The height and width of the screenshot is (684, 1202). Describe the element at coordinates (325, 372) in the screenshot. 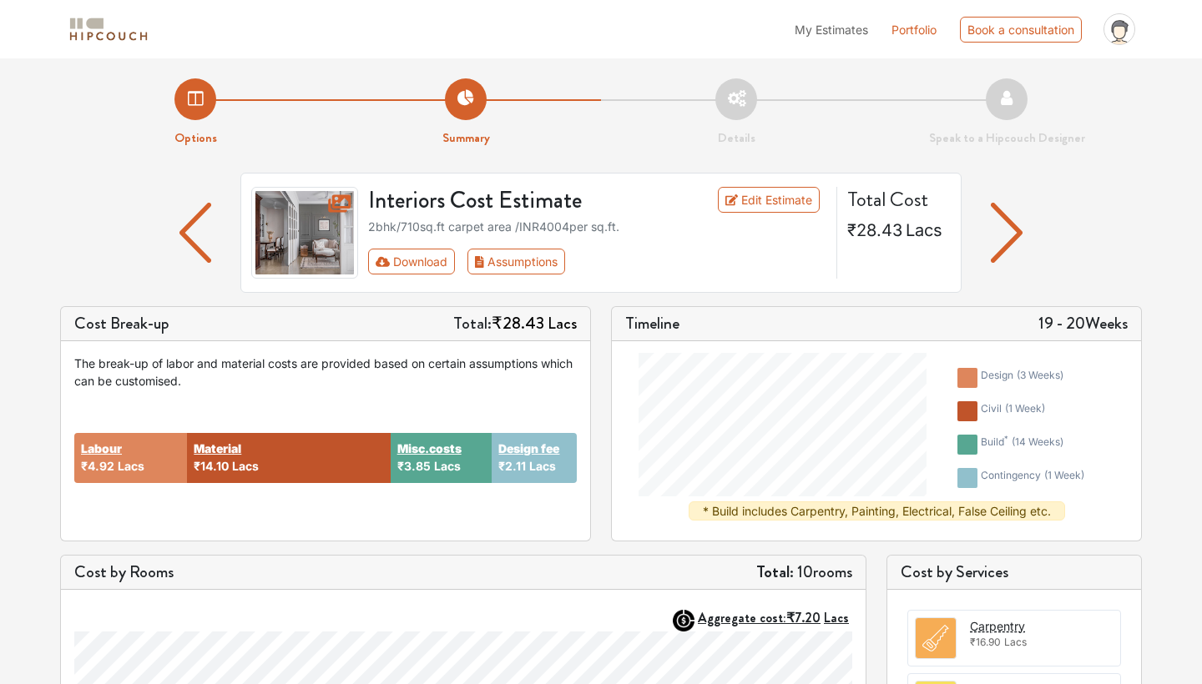

I see `div: The break-up of labor and material costs are provided based on certain assumptions which can be c...` at that location.